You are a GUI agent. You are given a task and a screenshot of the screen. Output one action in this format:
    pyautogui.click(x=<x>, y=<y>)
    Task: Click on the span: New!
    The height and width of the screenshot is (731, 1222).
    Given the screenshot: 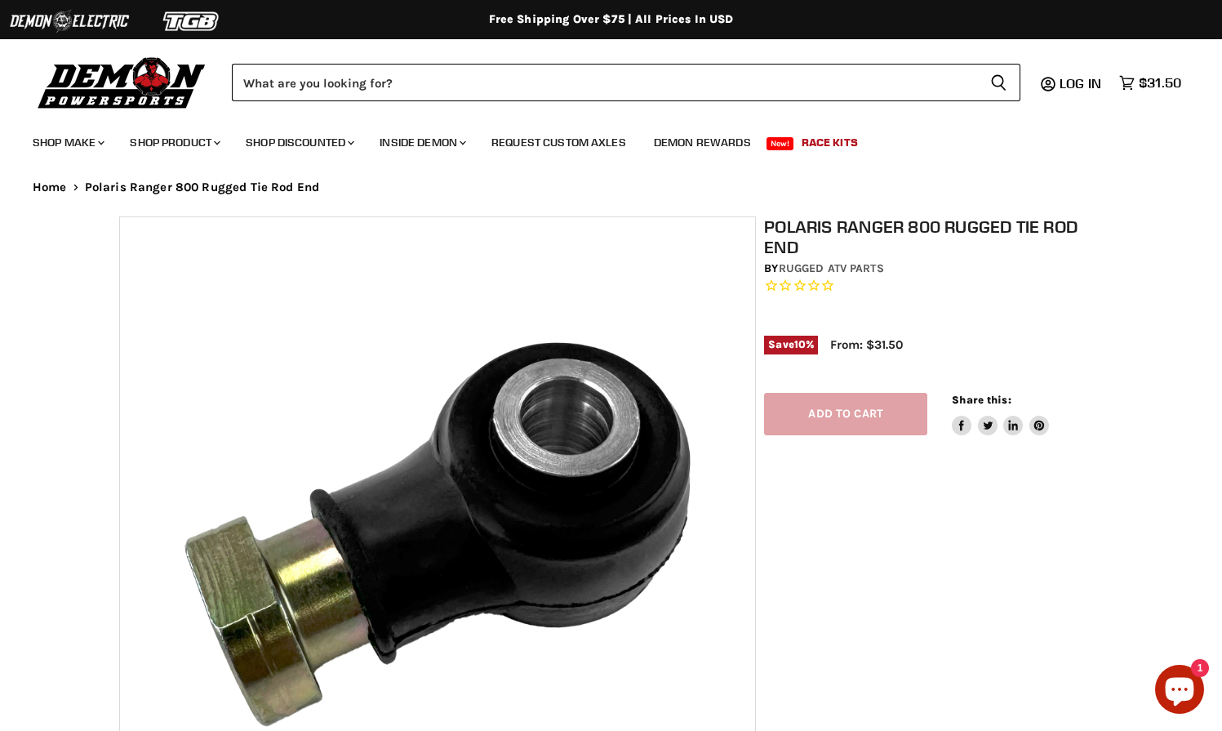 What is the action you would take?
    pyautogui.click(x=780, y=144)
    